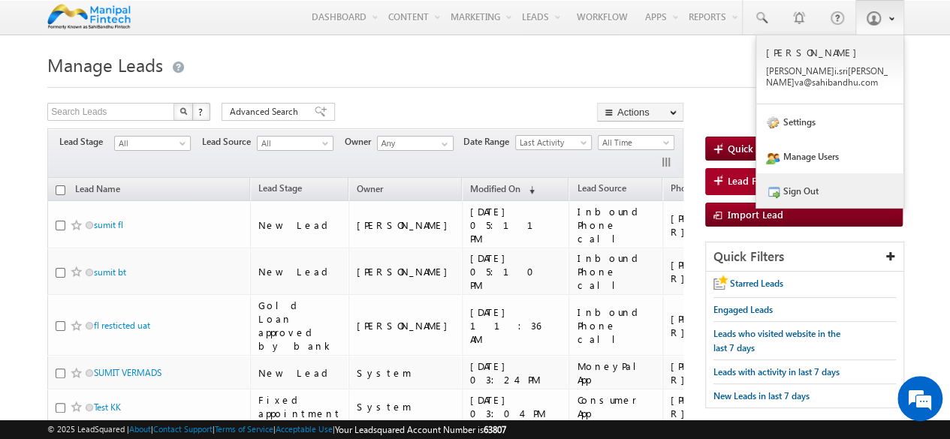  What do you see at coordinates (89, 17) in the screenshot?
I see `img: Custom Logo` at bounding box center [89, 17].